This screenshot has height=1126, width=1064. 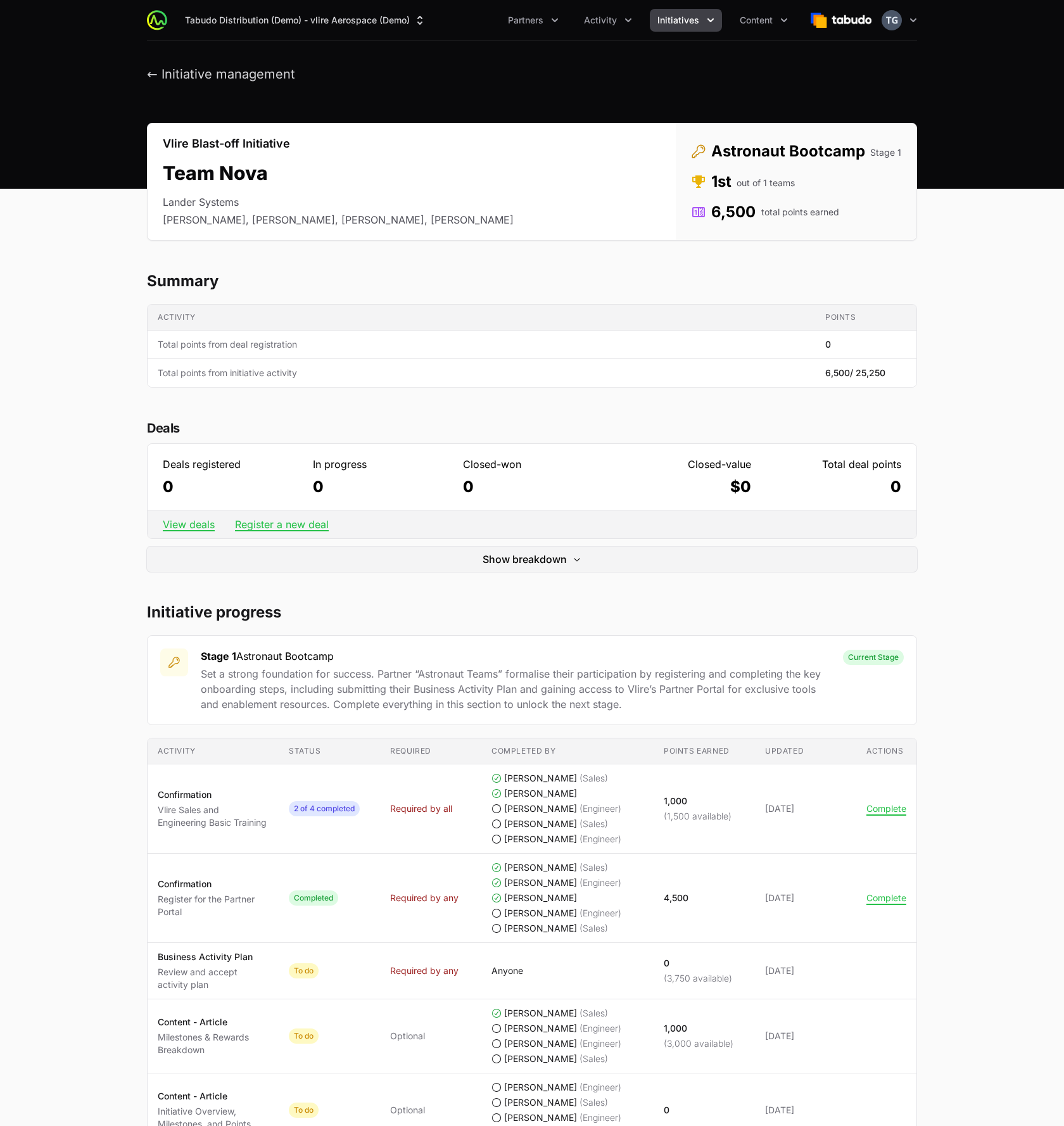 I want to click on p: Register for the Partner Portal, so click(x=213, y=905).